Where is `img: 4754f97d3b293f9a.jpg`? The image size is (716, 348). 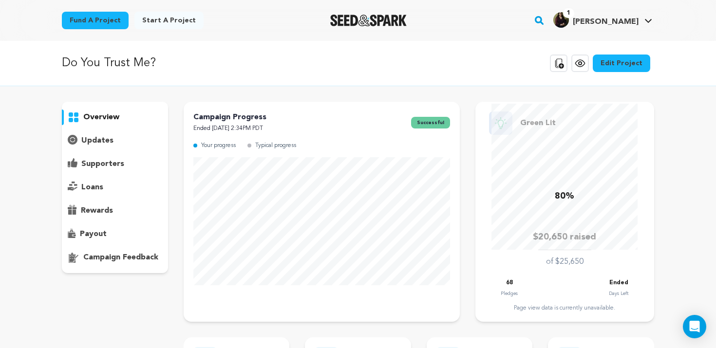
img: 4754f97d3b293f9a.jpg is located at coordinates (561, 20).